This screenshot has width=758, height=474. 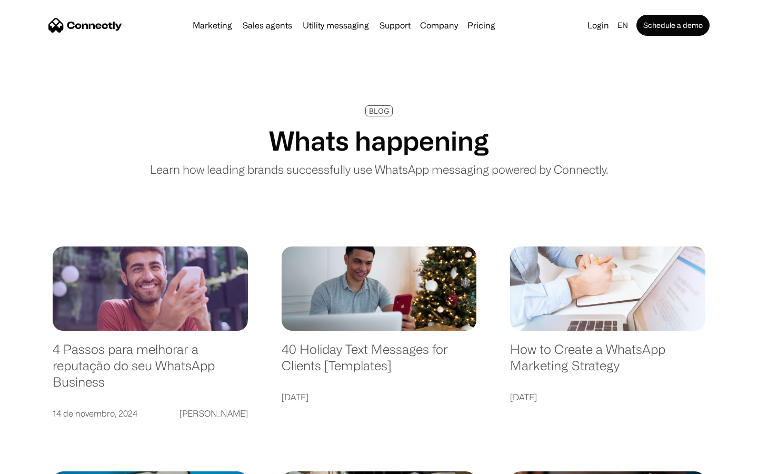 What do you see at coordinates (336, 25) in the screenshot?
I see `a: Utility messaging` at bounding box center [336, 25].